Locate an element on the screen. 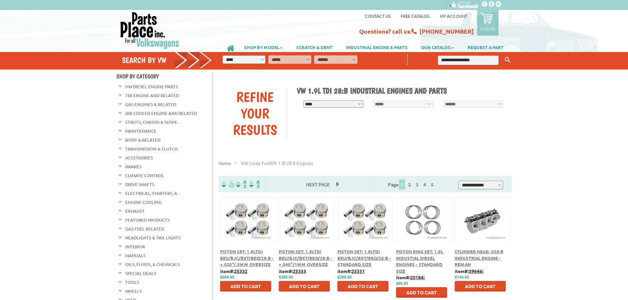  a: Tools is located at coordinates (132, 283).